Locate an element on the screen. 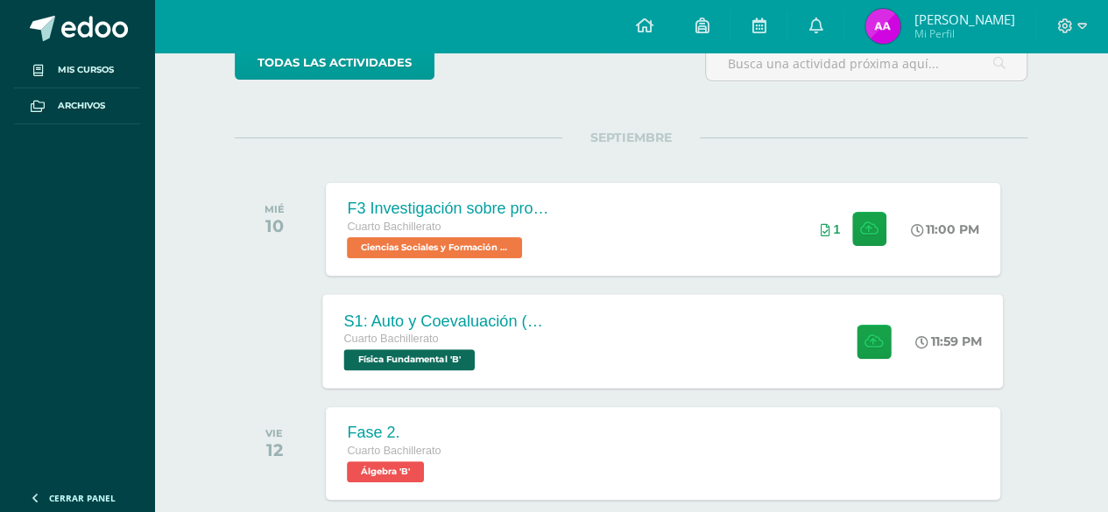  span: Archivos is located at coordinates (81, 106).